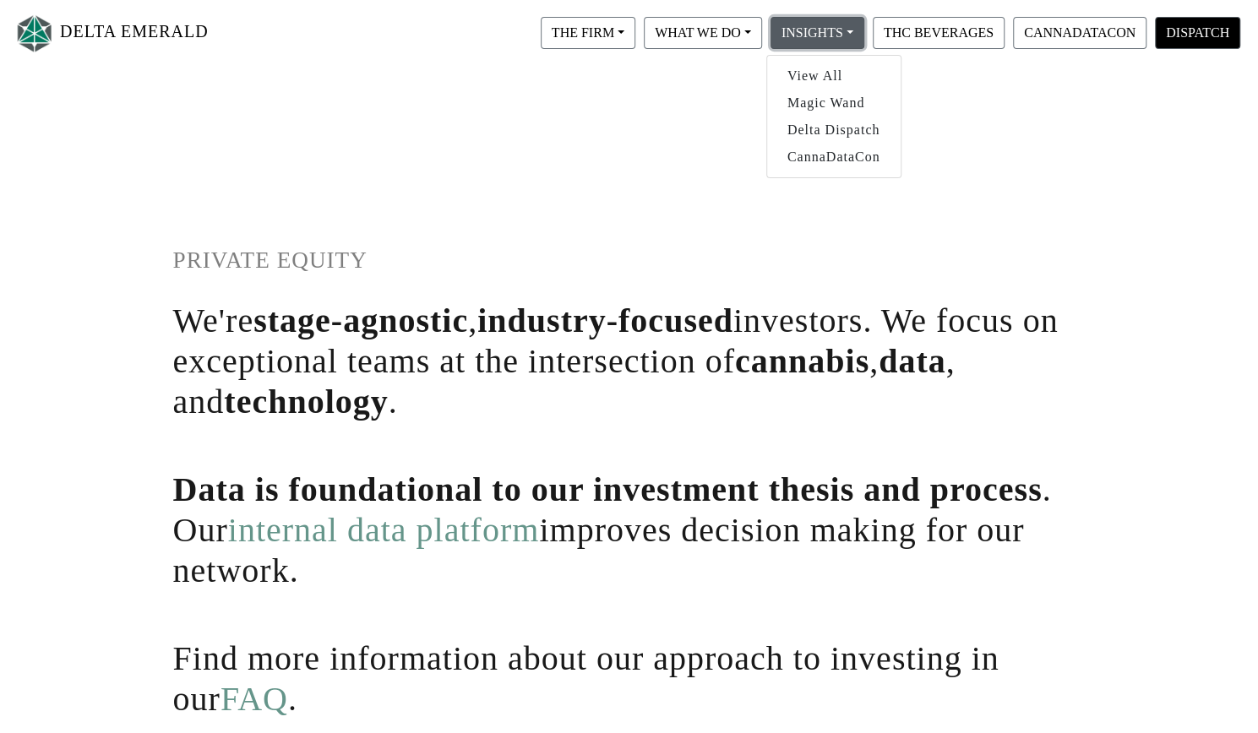 The width and height of the screenshot is (1258, 733). I want to click on a: DISPATCH, so click(1197, 31).